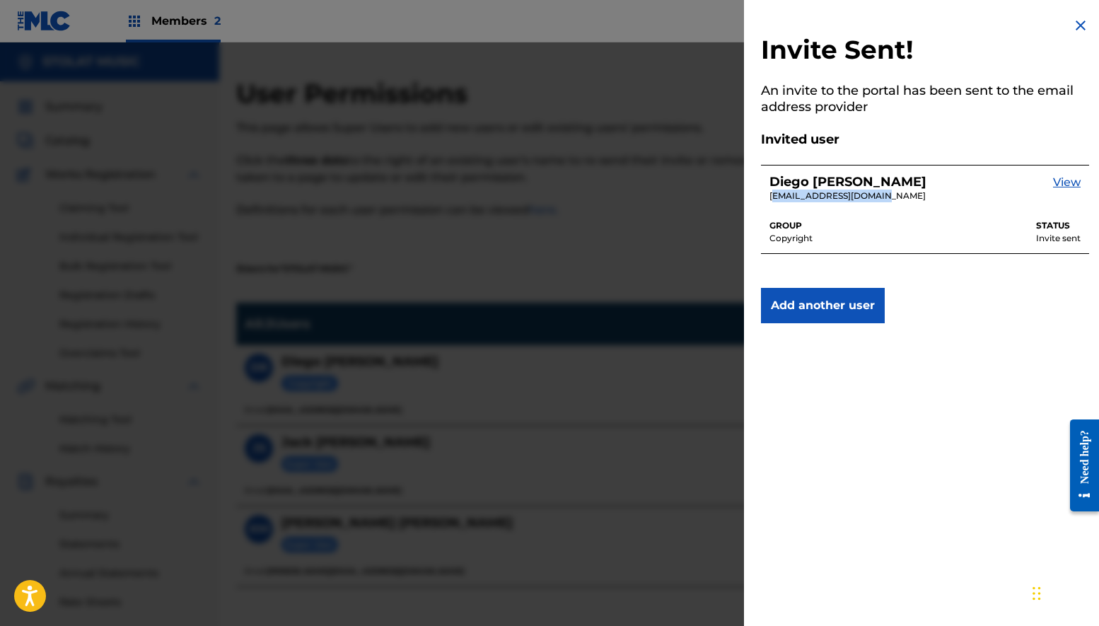 The width and height of the screenshot is (1099, 626). Describe the element at coordinates (848, 196) in the screenshot. I see `p: intern@stonesthrow.com` at that location.